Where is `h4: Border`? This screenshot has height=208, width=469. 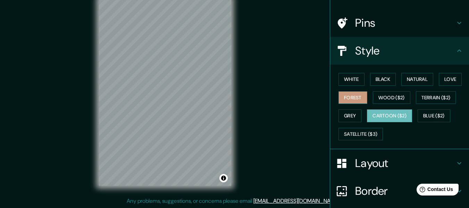 h4: Border is located at coordinates (405, 191).